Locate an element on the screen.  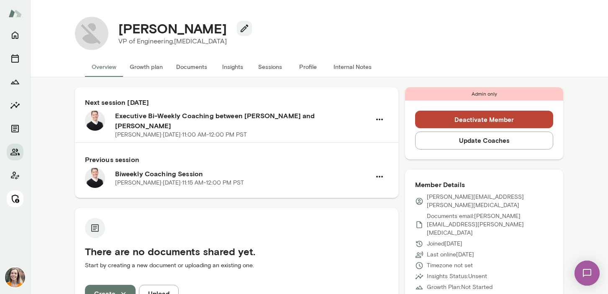
button: Members is located at coordinates (15, 152).